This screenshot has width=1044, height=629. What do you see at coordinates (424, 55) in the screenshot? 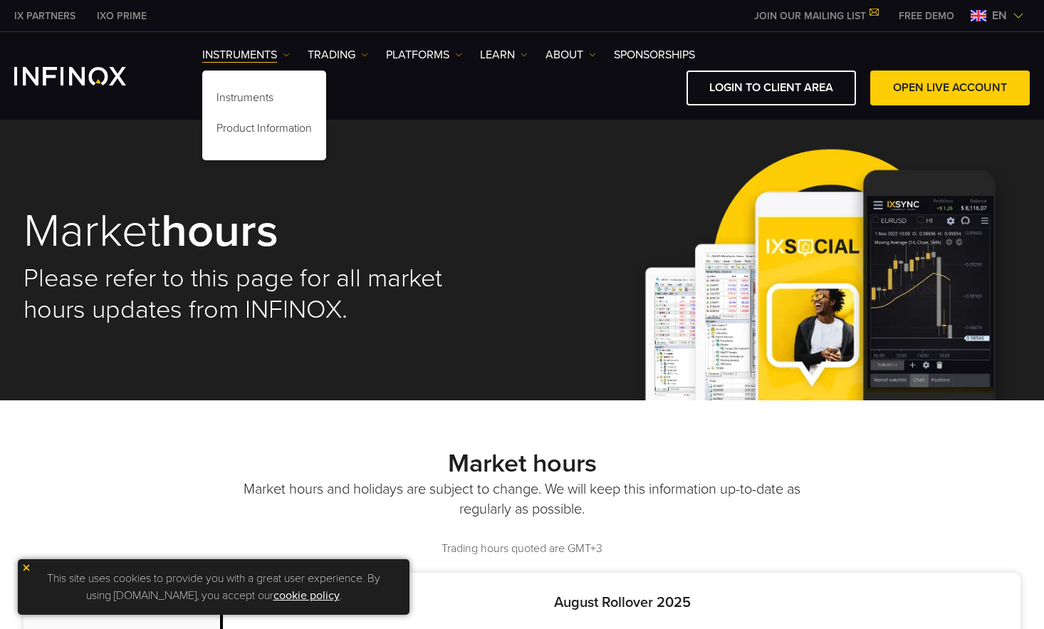
I see `a: PLATFORMS` at bounding box center [424, 55].